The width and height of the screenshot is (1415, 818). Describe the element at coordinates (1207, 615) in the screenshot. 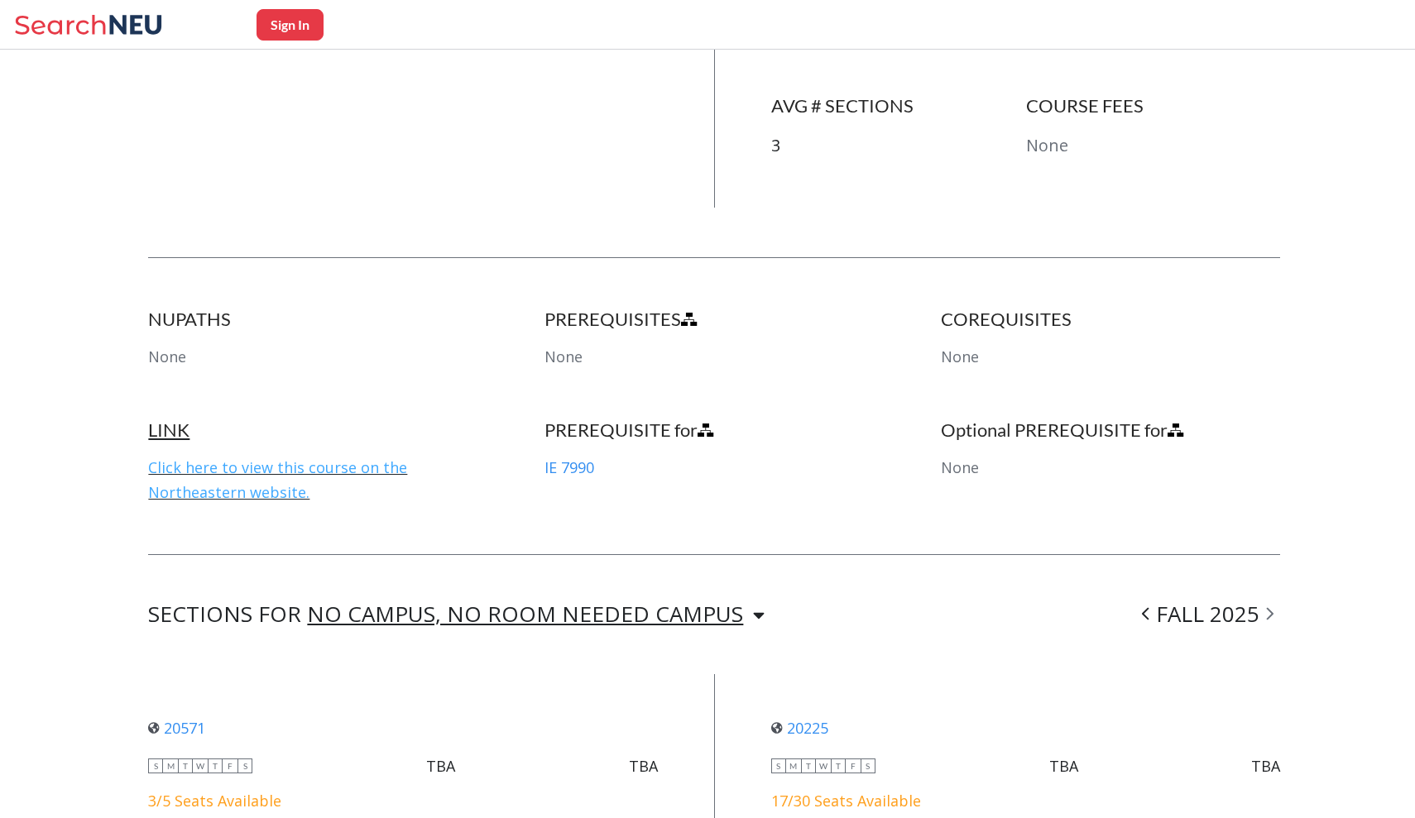

I see `div: FALL 2025` at that location.